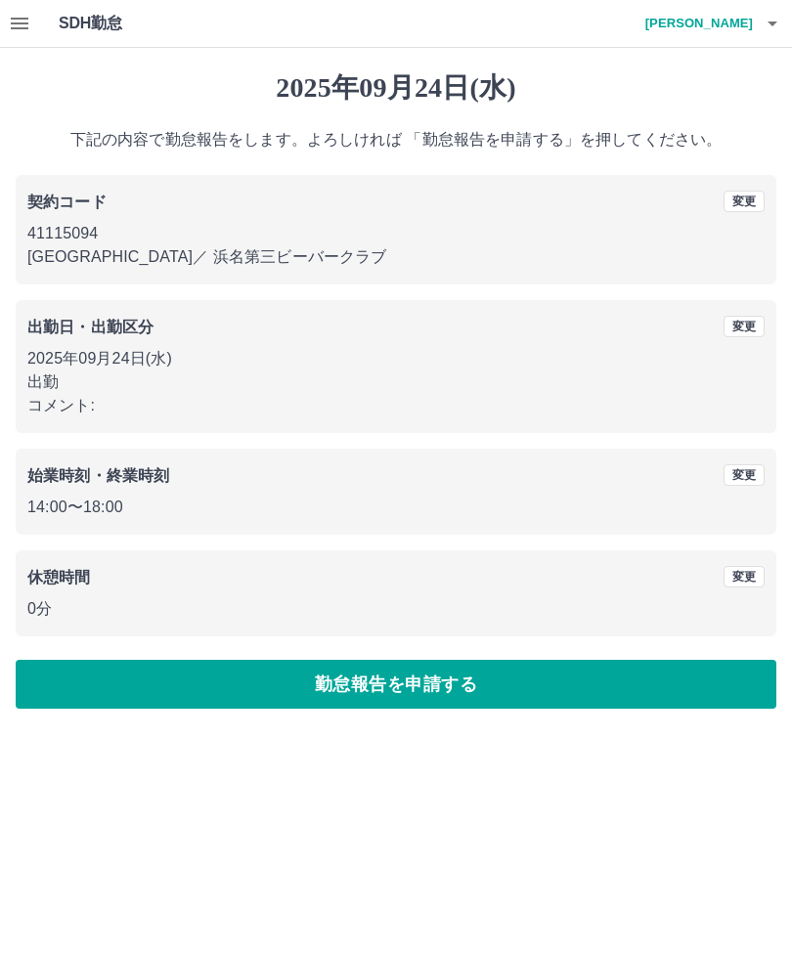 This screenshot has height=955, width=792. Describe the element at coordinates (396, 140) in the screenshot. I see `p: 下記の内容で勤怠報告をします。よろしければ 「勤怠報告を申請する」を押してください。` at that location.